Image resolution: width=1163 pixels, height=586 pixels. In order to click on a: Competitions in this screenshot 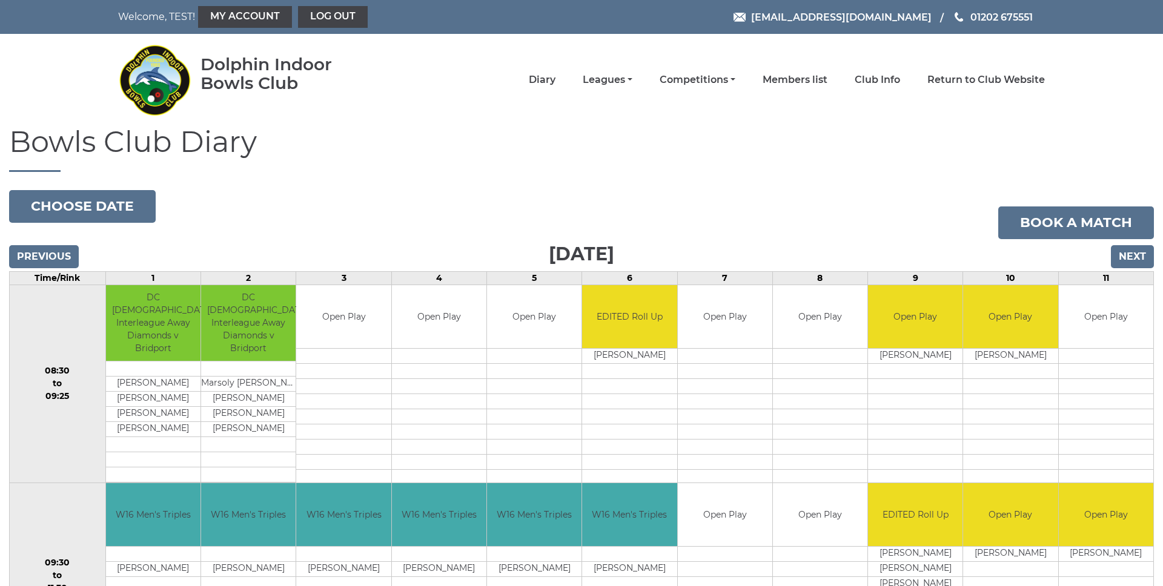, I will do `click(697, 80)`.